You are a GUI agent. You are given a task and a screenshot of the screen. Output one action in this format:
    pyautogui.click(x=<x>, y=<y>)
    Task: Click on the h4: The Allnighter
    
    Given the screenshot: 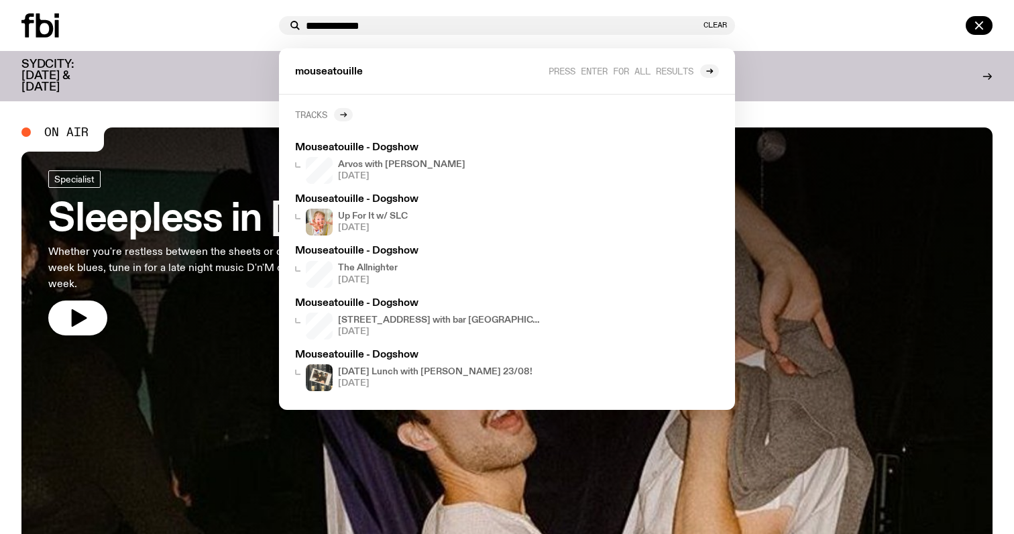 What is the action you would take?
    pyautogui.click(x=368, y=268)
    